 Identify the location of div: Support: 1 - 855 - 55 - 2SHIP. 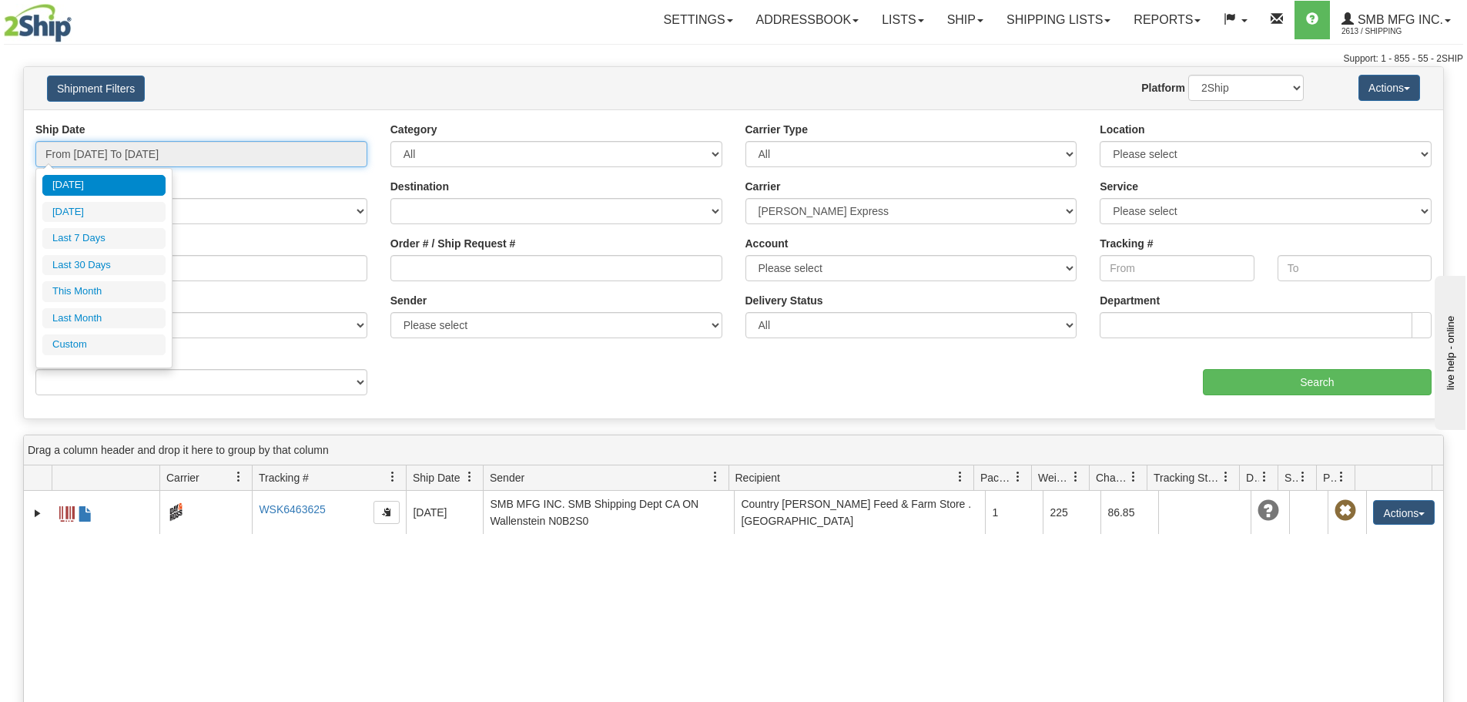
(733, 59).